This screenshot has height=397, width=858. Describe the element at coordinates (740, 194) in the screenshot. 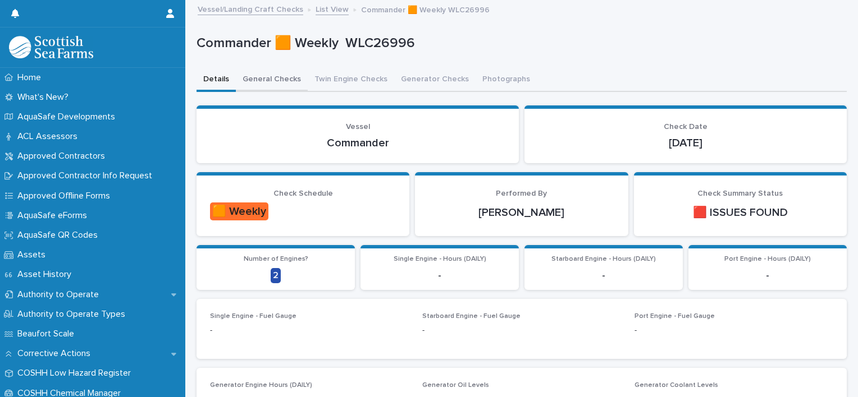

I see `span: Check Summary Status` at that location.